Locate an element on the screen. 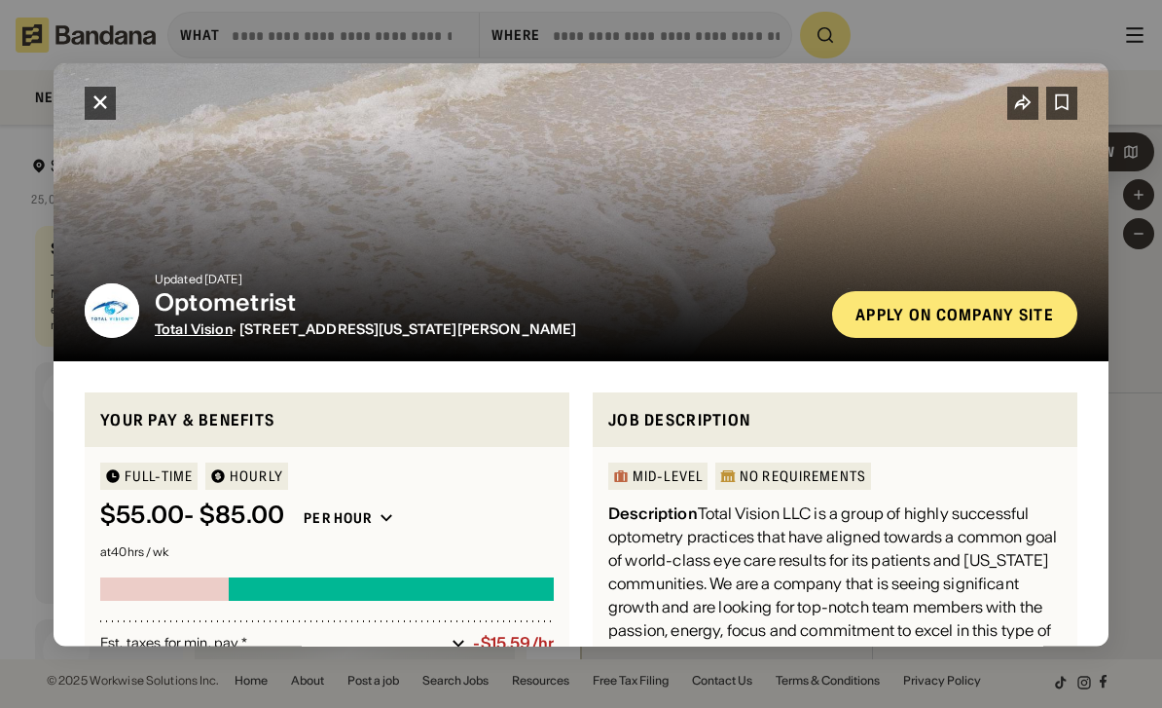 Image resolution: width=1162 pixels, height=708 pixels. div: Description is located at coordinates (653, 513).